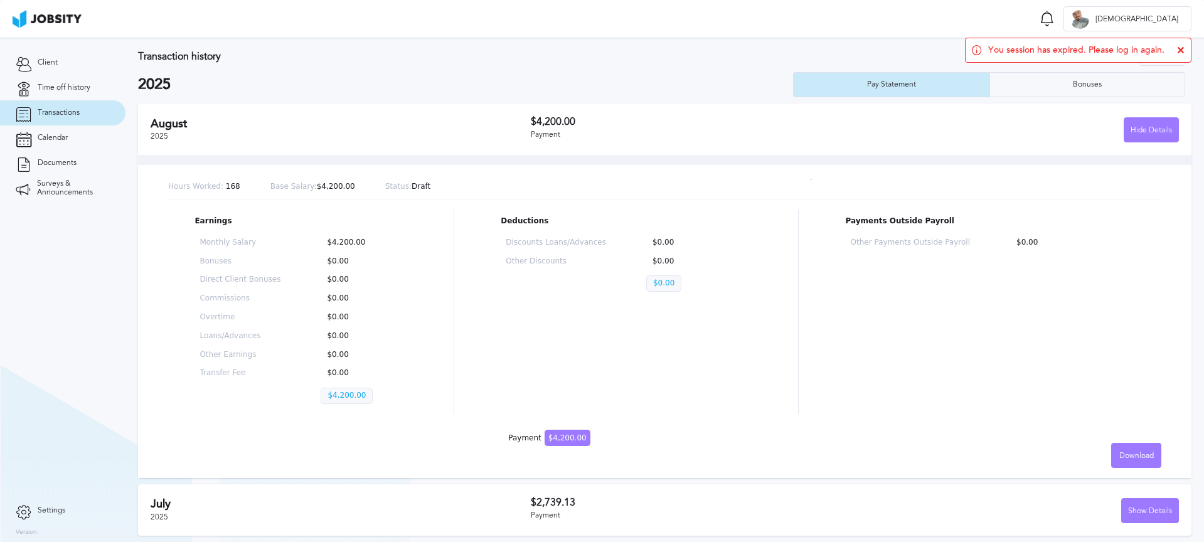 The width and height of the screenshot is (1204, 542). I want to click on h2: August, so click(341, 124).